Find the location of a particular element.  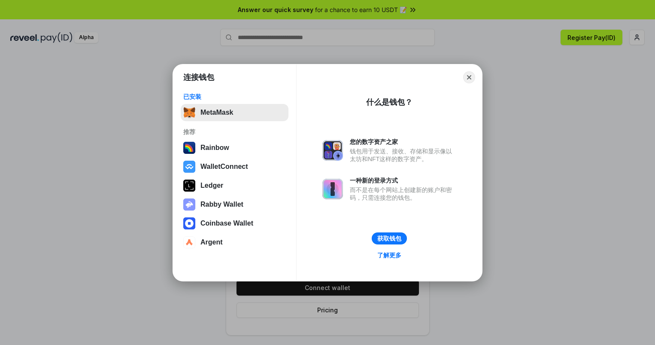

button: Rabby Wallet is located at coordinates (234, 204).